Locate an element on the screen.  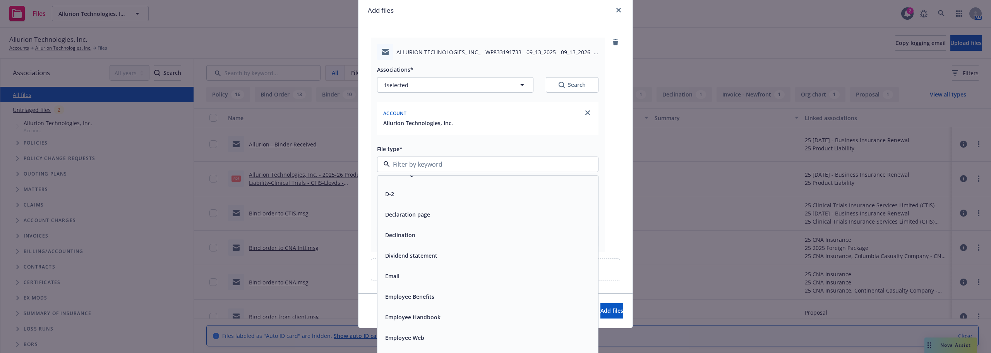
span: 1 selected is located at coordinates (396, 85).